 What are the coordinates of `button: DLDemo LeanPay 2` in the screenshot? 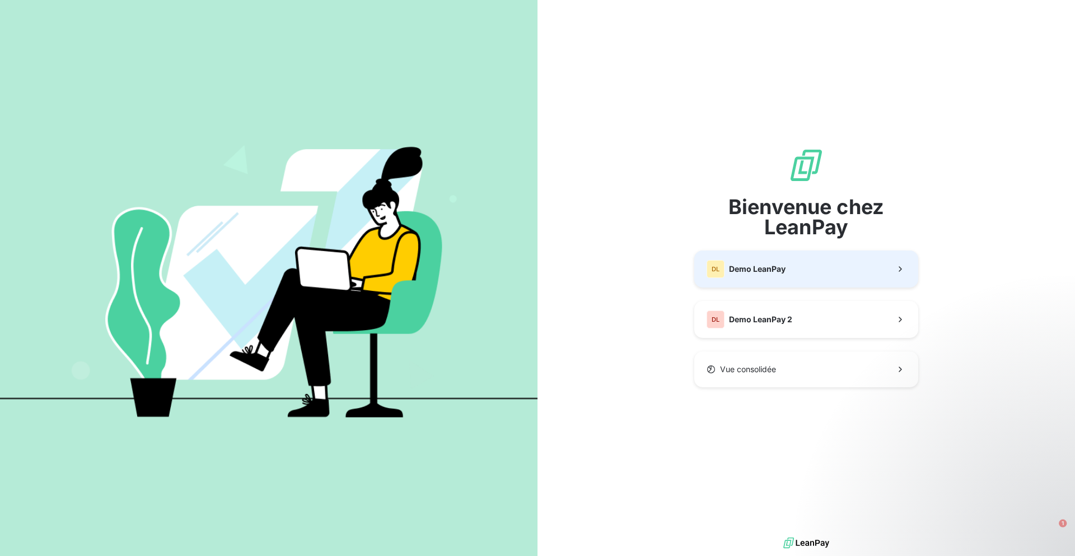 It's located at (806, 319).